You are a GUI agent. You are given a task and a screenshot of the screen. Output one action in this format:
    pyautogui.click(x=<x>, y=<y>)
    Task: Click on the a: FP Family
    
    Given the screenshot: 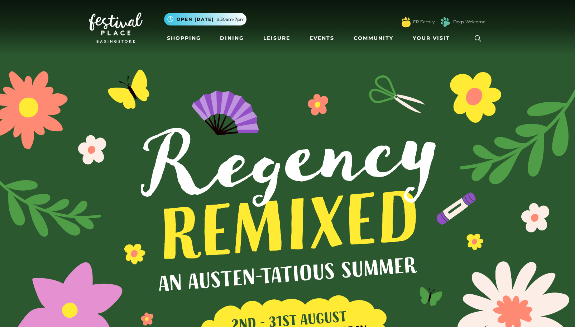 What is the action you would take?
    pyautogui.click(x=424, y=22)
    